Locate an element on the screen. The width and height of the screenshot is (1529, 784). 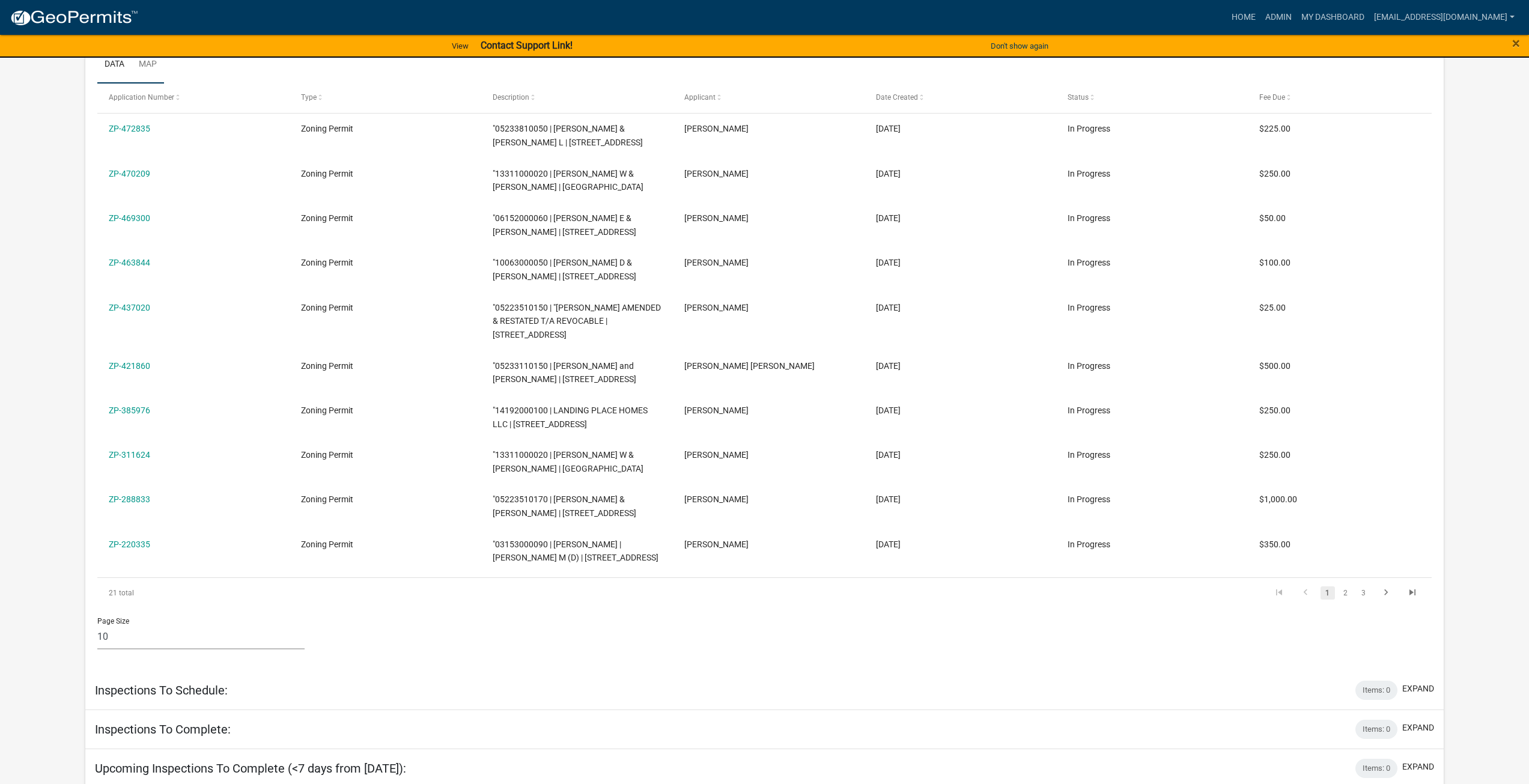
a: My Dashboard is located at coordinates (1333, 18).